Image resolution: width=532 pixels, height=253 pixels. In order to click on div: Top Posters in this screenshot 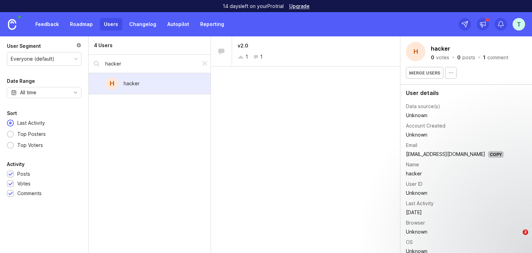, I will do `click(32, 134)`.